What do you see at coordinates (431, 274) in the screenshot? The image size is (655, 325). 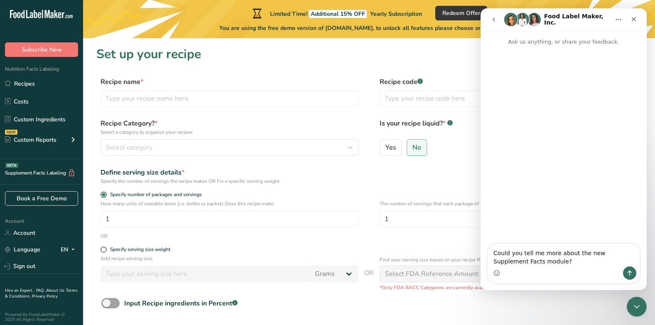 I see `div: Select FDA Reference Amount` at bounding box center [431, 274].